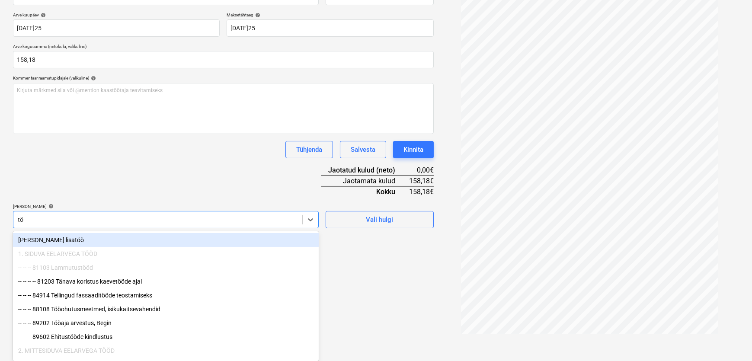  Describe the element at coordinates (166, 337) in the screenshot. I see `div: -- -- -- 89602 Ehitustööde kindlustus` at that location.